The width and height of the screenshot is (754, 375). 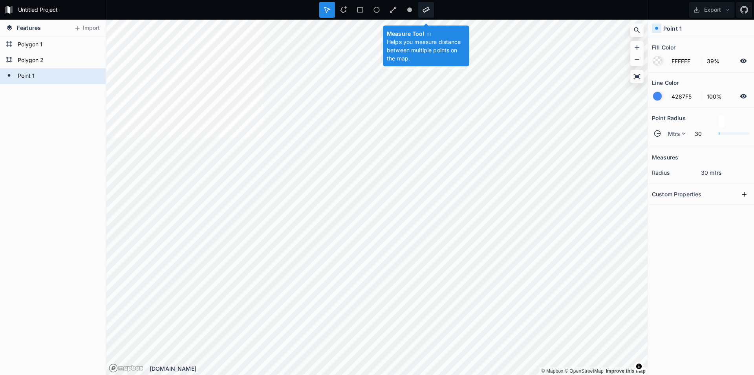 What do you see at coordinates (676, 172) in the screenshot?
I see `dt: radius` at bounding box center [676, 172].